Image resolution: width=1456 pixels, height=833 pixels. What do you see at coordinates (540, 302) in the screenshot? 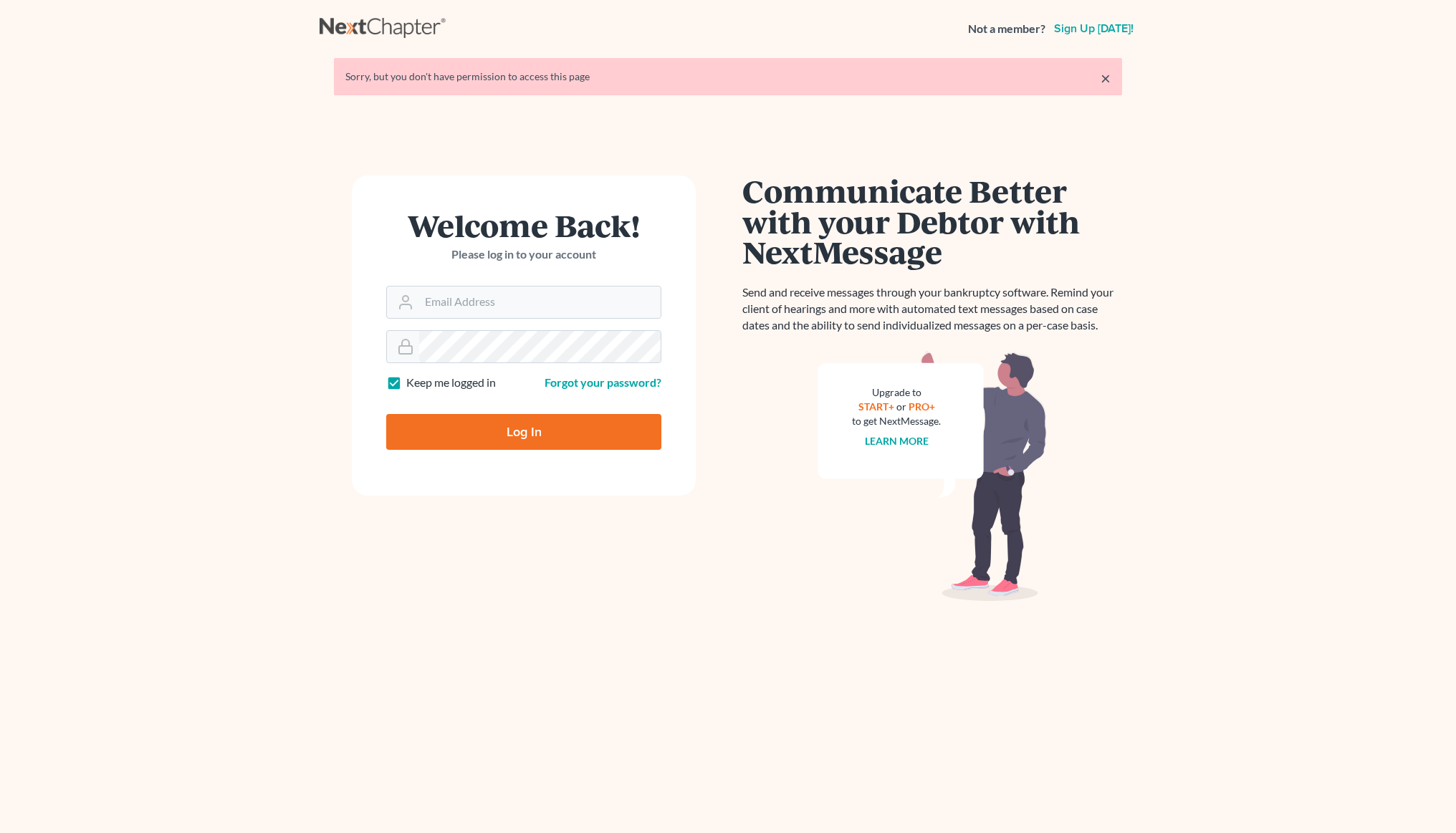
I see `input: Email Address` at bounding box center [540, 302].